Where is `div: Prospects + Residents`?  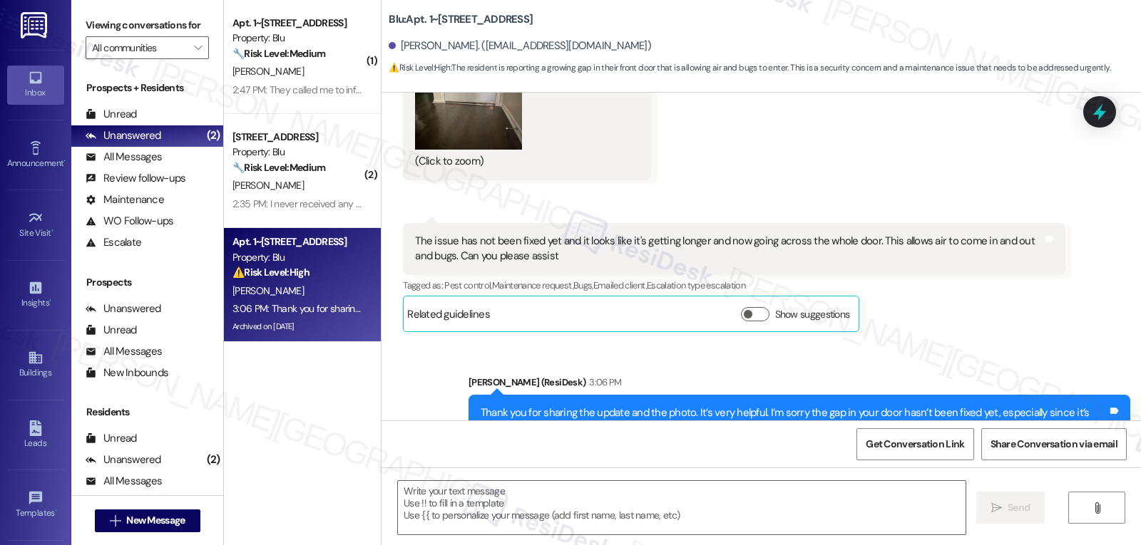
div: Prospects + Residents is located at coordinates (147, 88).